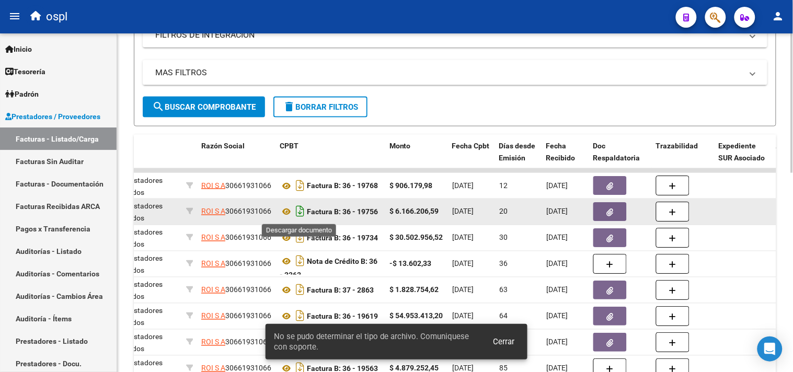 Image resolution: width=793 pixels, height=372 pixels. I want to click on strong: -$ 13.602,33, so click(411, 264).